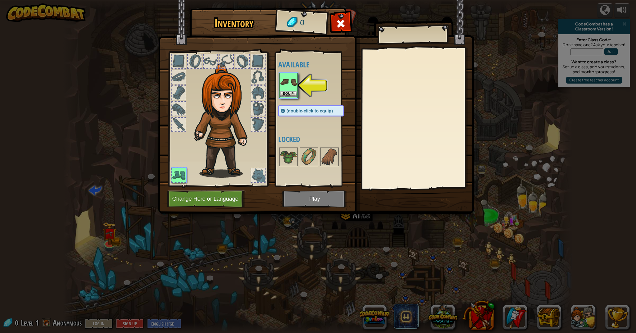  What do you see at coordinates (289, 94) in the screenshot?
I see `button: Equip` at bounding box center [289, 94].